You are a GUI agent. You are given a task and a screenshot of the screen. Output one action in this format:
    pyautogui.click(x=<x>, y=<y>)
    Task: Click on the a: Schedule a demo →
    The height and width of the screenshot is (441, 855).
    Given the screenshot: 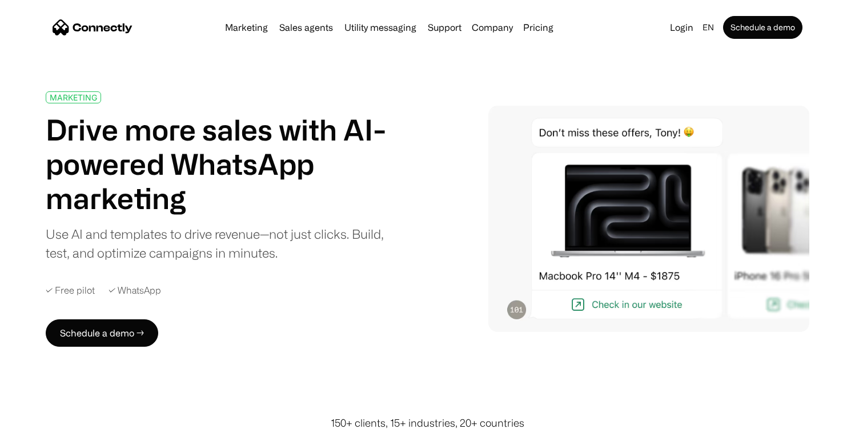 What is the action you would take?
    pyautogui.click(x=102, y=333)
    